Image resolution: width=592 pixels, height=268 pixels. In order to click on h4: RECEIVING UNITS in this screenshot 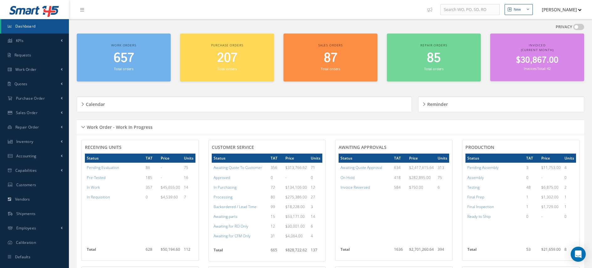, I will do `click(140, 147)`.